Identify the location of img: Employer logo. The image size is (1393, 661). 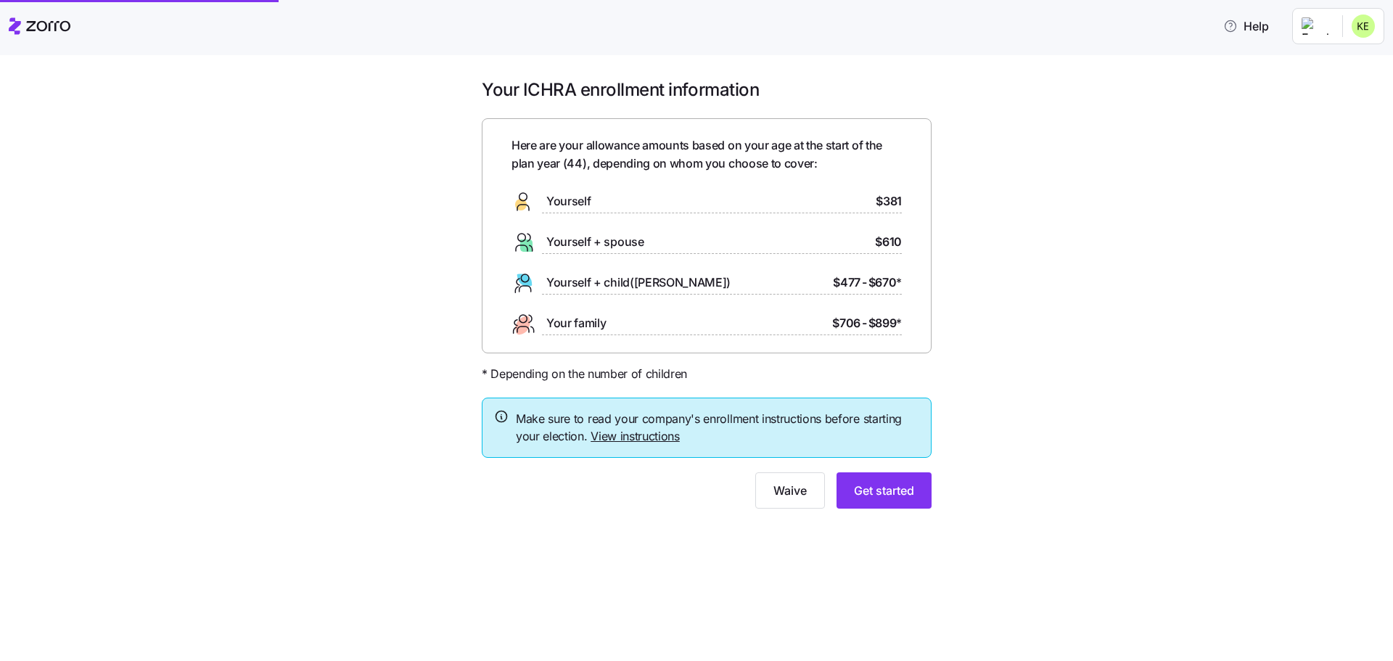
(1316, 26).